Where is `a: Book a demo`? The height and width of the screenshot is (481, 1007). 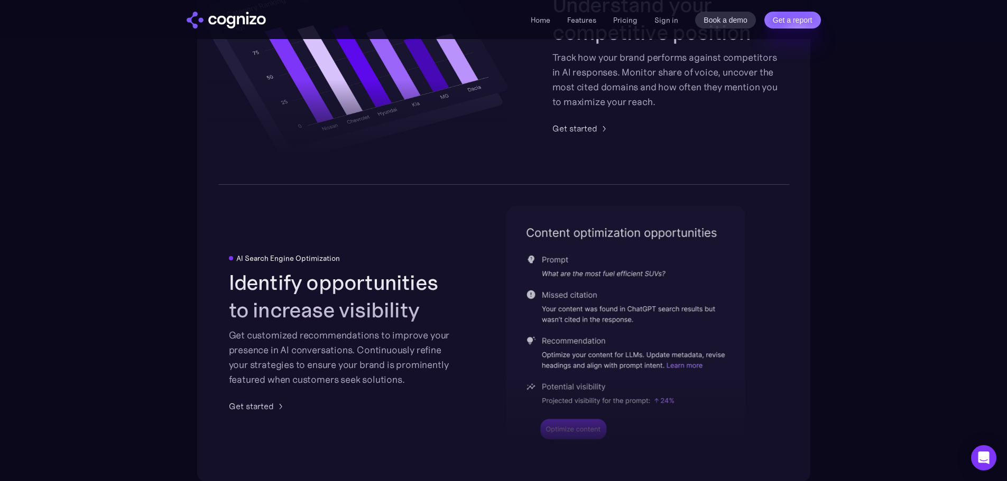 a: Book a demo is located at coordinates (725, 20).